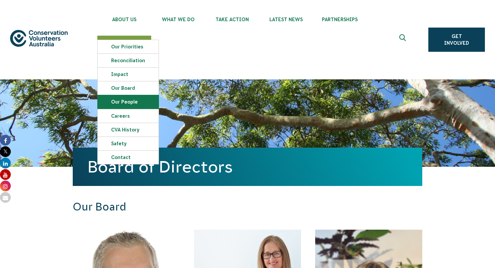 This screenshot has height=268, width=495. Describe the element at coordinates (128, 144) in the screenshot. I see `a: Safety` at that location.